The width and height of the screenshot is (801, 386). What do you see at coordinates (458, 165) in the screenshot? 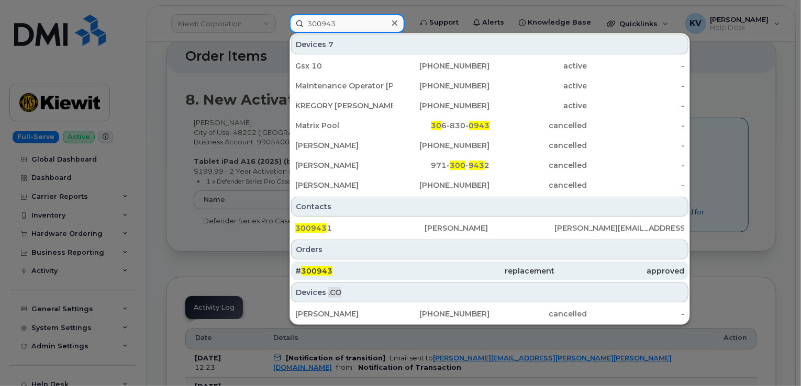
I see `span: 300` at bounding box center [458, 165].